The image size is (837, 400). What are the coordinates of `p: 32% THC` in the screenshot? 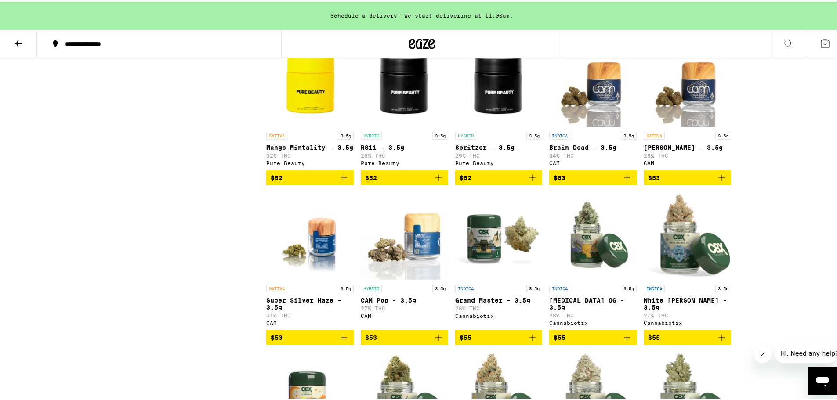 It's located at (310, 154).